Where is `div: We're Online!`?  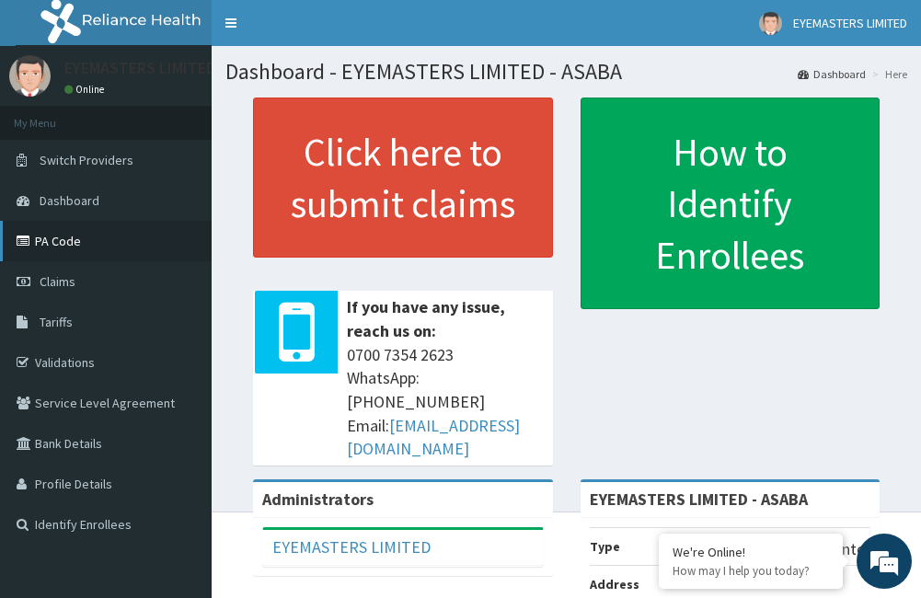
div: We're Online! is located at coordinates (751, 552).